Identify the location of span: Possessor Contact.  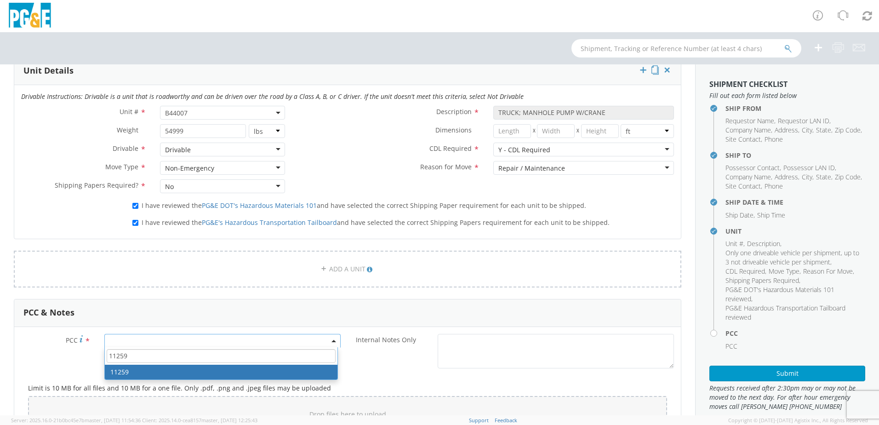
(753, 167).